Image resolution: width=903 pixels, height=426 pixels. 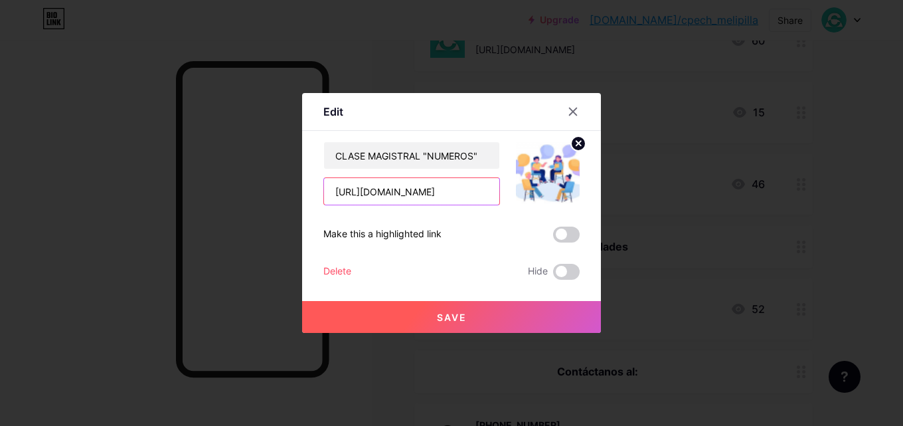 What do you see at coordinates (412, 155) in the screenshot?
I see `input: Title` at bounding box center [412, 155].